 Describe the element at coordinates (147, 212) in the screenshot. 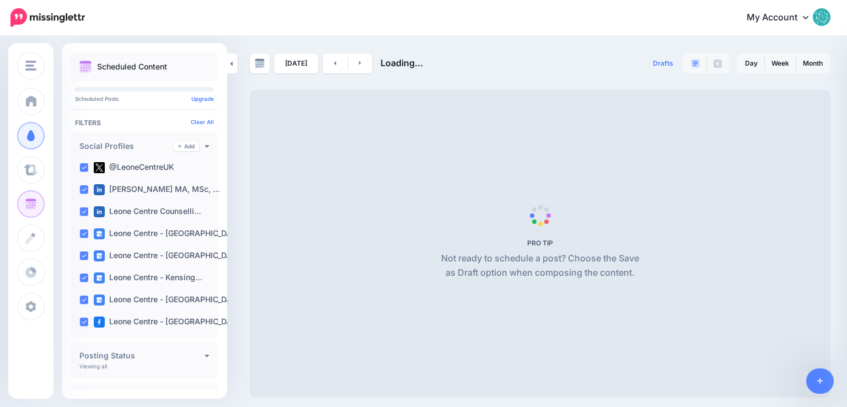

I see `label: Leone Centre Counselli…` at that location.